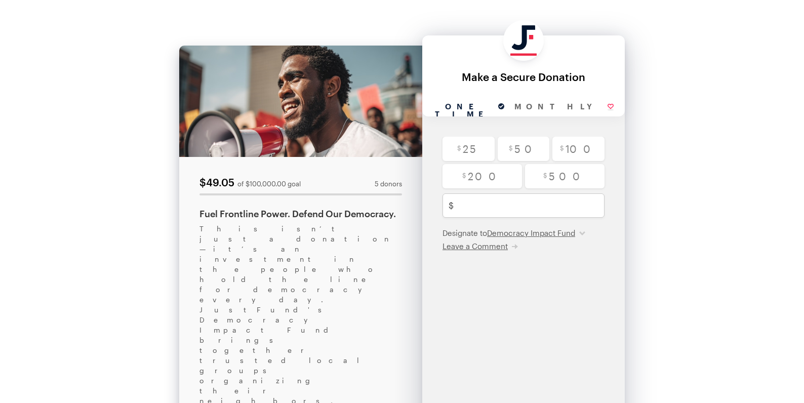 This screenshot has height=403, width=804. I want to click on div: Make a Secure Donation, so click(523, 76).